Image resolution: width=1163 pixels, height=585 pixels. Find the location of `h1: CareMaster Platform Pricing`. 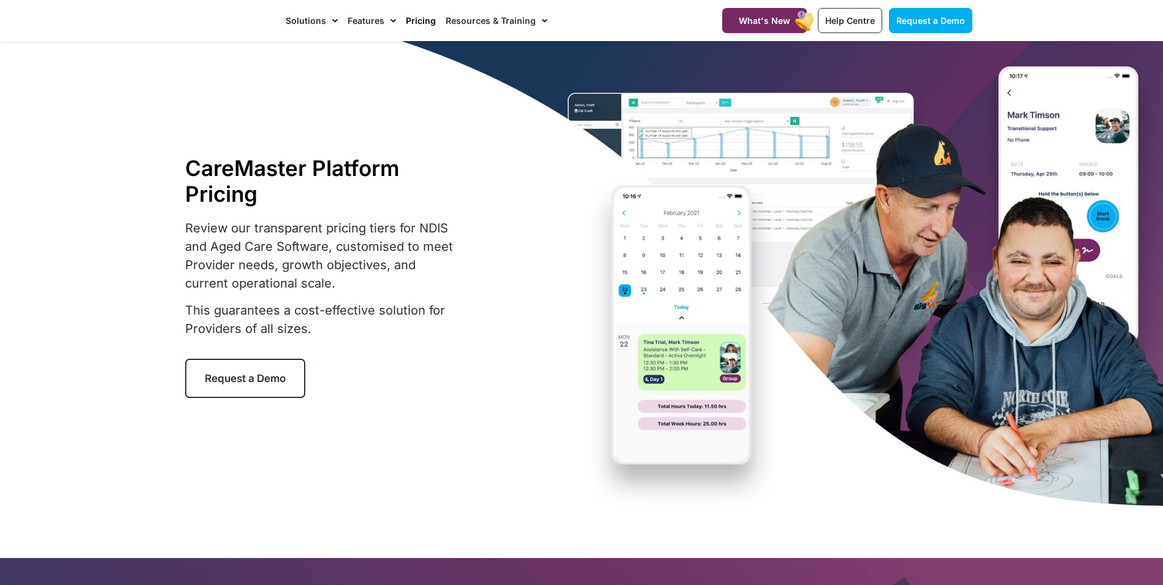

h1: CareMaster Platform Pricing is located at coordinates (323, 181).